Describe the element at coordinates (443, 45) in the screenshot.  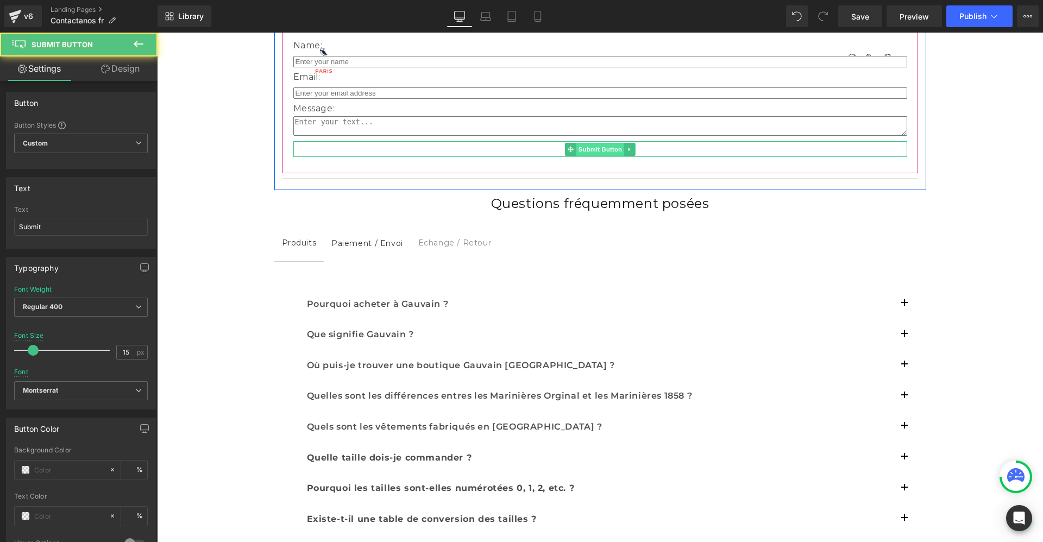
I see `p: Email:` at that location.